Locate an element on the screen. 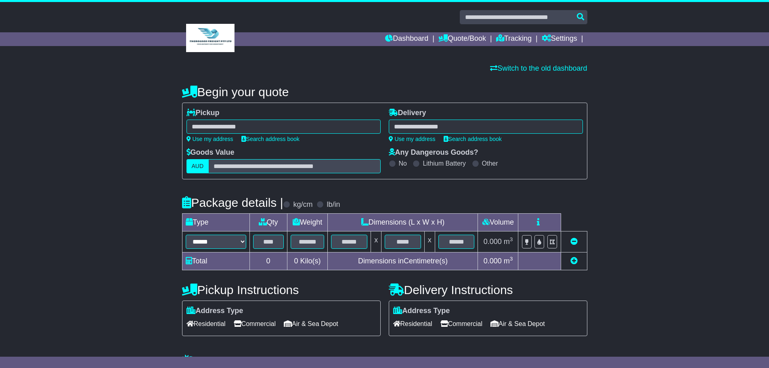 The height and width of the screenshot is (368, 769). label: Delivery is located at coordinates (407, 113).